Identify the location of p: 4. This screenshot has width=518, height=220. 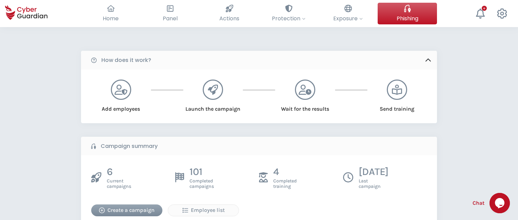
(285, 172).